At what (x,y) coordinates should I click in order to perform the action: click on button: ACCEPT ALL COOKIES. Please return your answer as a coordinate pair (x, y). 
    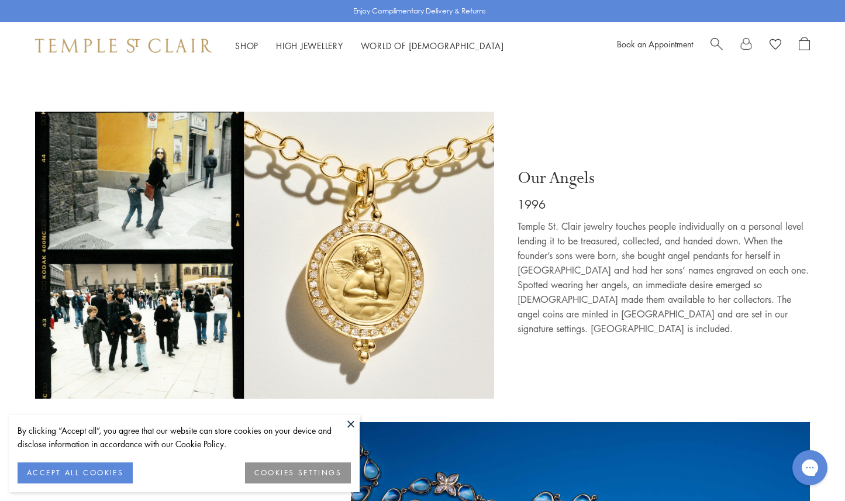
    Looking at the image, I should click on (75, 473).